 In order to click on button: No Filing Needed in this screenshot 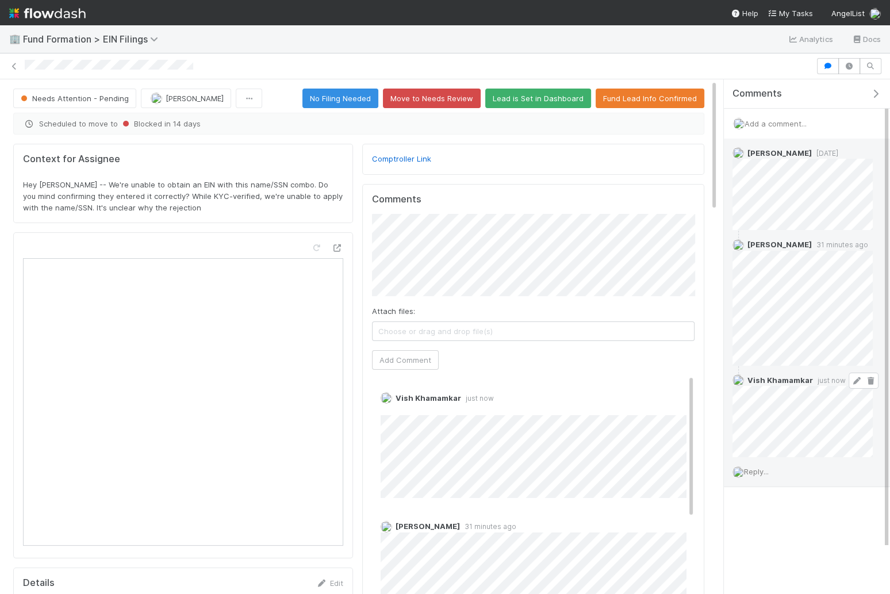, I will do `click(340, 98)`.